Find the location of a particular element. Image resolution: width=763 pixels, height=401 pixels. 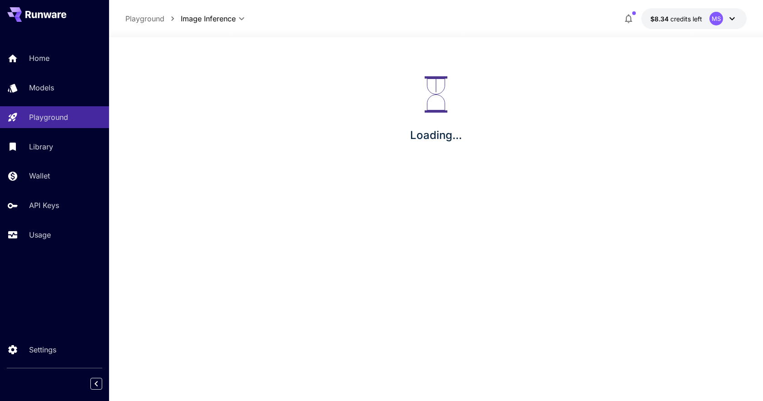

a: Playground is located at coordinates (145, 19).